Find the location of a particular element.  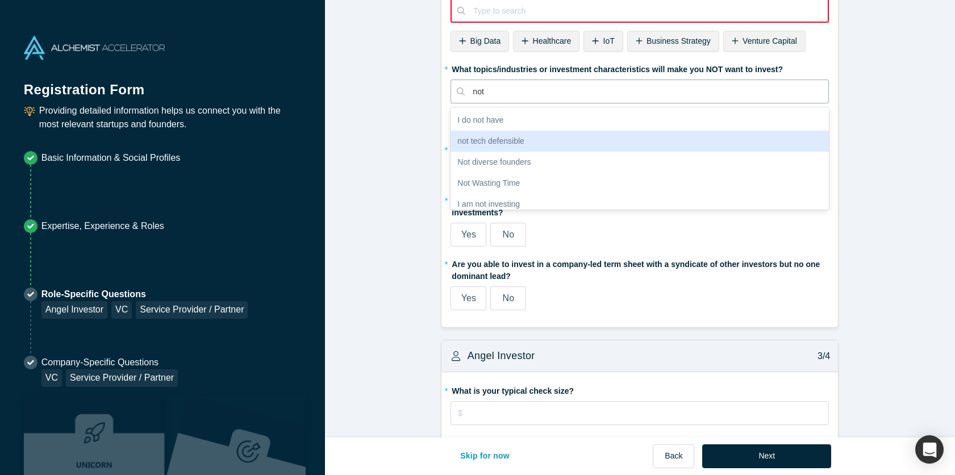

p: Expertise, Experience & Roles is located at coordinates (103, 226).